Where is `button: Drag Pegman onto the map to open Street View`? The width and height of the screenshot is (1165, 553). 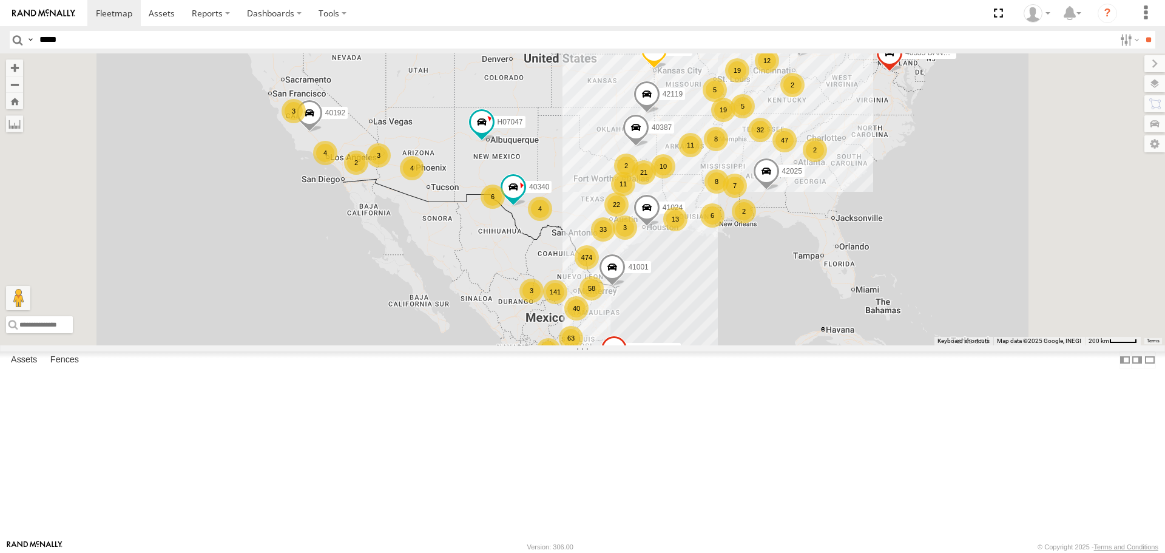
button: Drag Pegman onto the map to open Street View is located at coordinates (18, 298).